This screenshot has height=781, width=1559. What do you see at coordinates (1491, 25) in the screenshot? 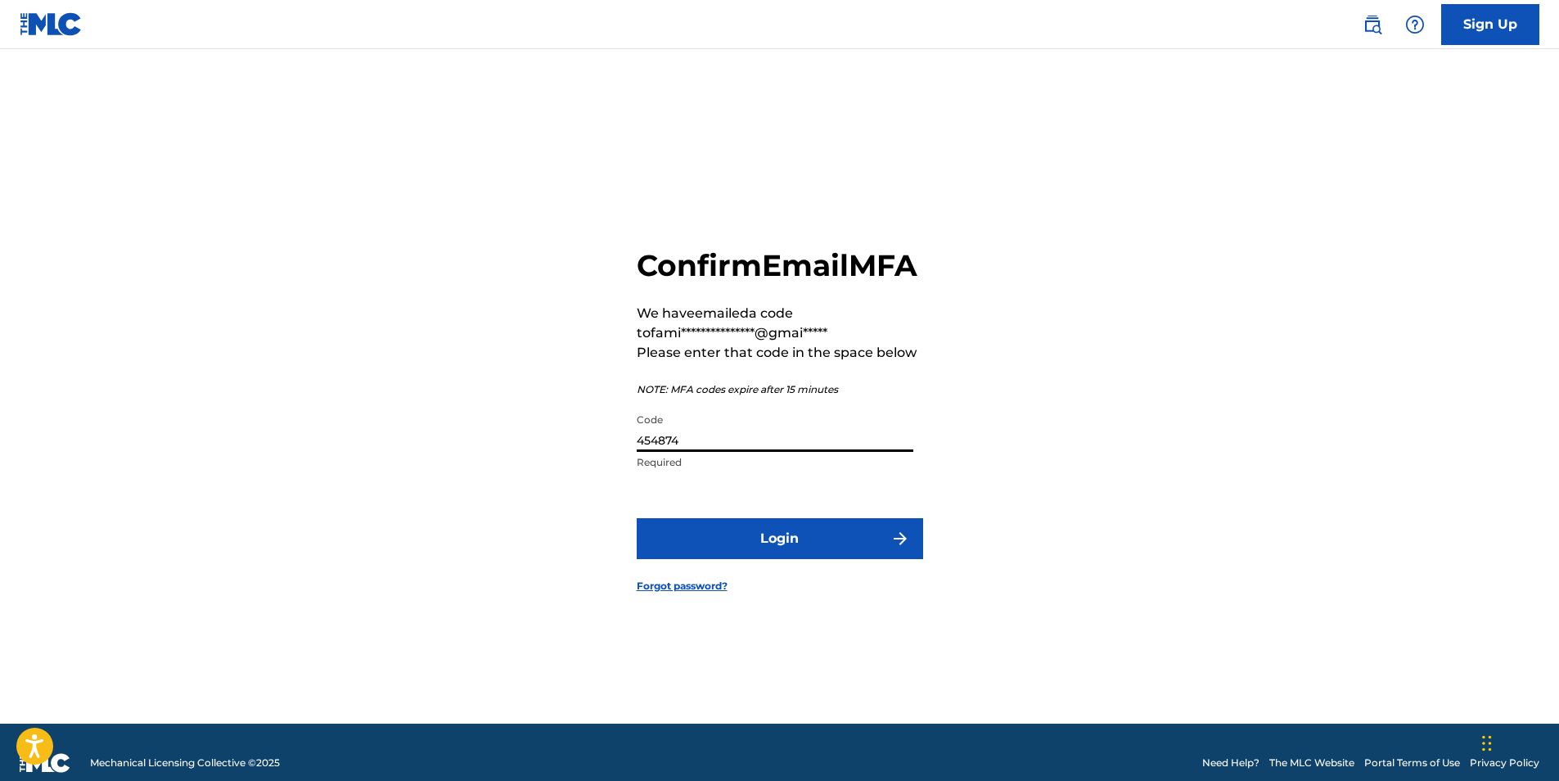
I see `a: Sign Up` at bounding box center [1491, 25].